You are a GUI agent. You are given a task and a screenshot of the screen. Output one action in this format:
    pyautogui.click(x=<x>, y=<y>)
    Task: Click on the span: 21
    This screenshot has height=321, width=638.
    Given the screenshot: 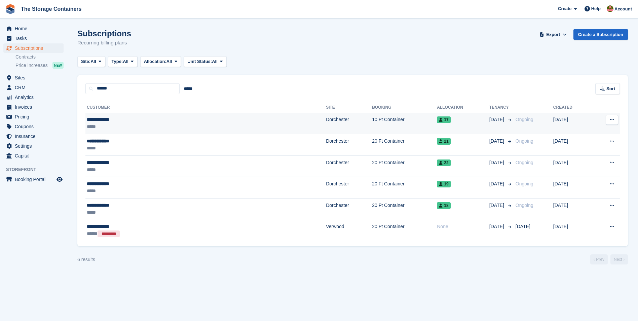 What is the action you would take?
    pyautogui.click(x=444, y=141)
    